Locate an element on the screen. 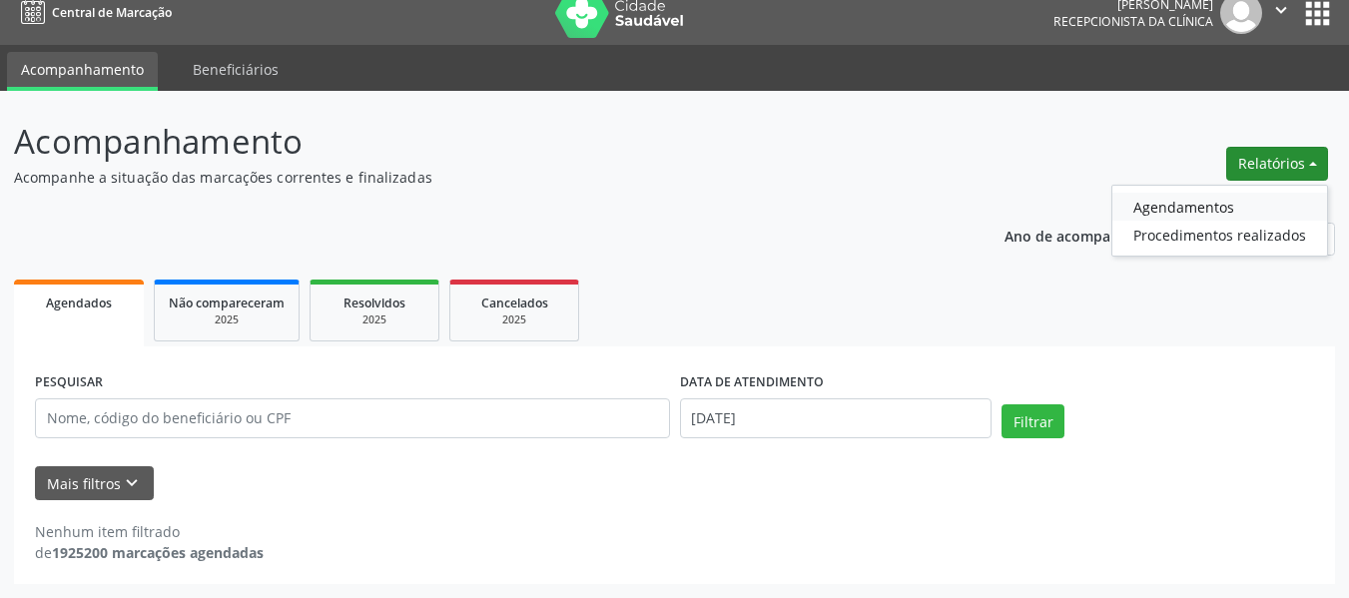  p: Ano de acompanhamento is located at coordinates (1092, 235).